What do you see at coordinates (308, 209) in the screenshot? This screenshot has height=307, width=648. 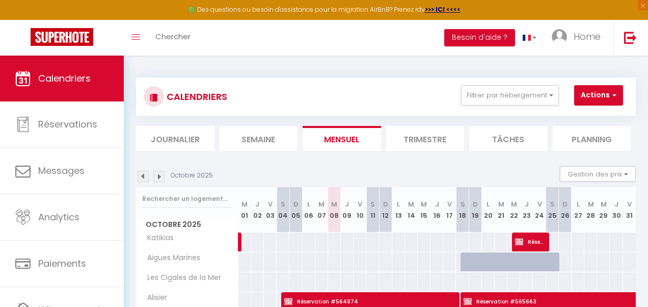 I see `th: 06` at bounding box center [308, 209].